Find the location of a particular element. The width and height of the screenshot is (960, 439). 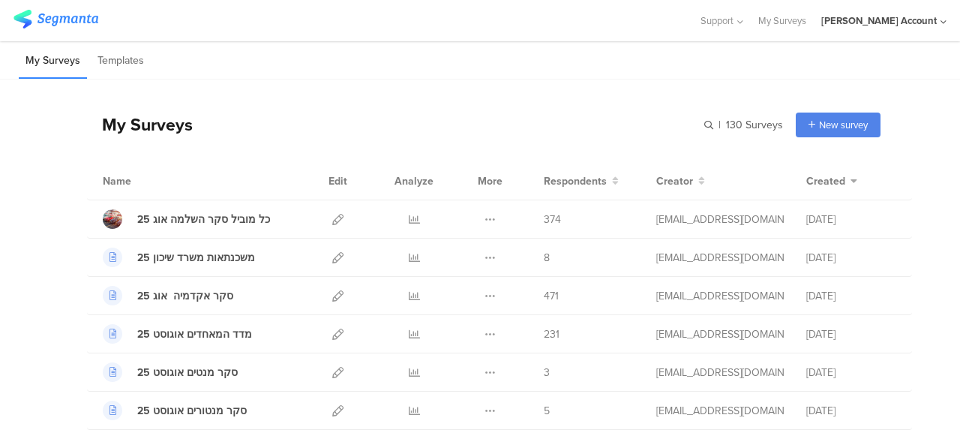

span: Respondents is located at coordinates (575, 181).